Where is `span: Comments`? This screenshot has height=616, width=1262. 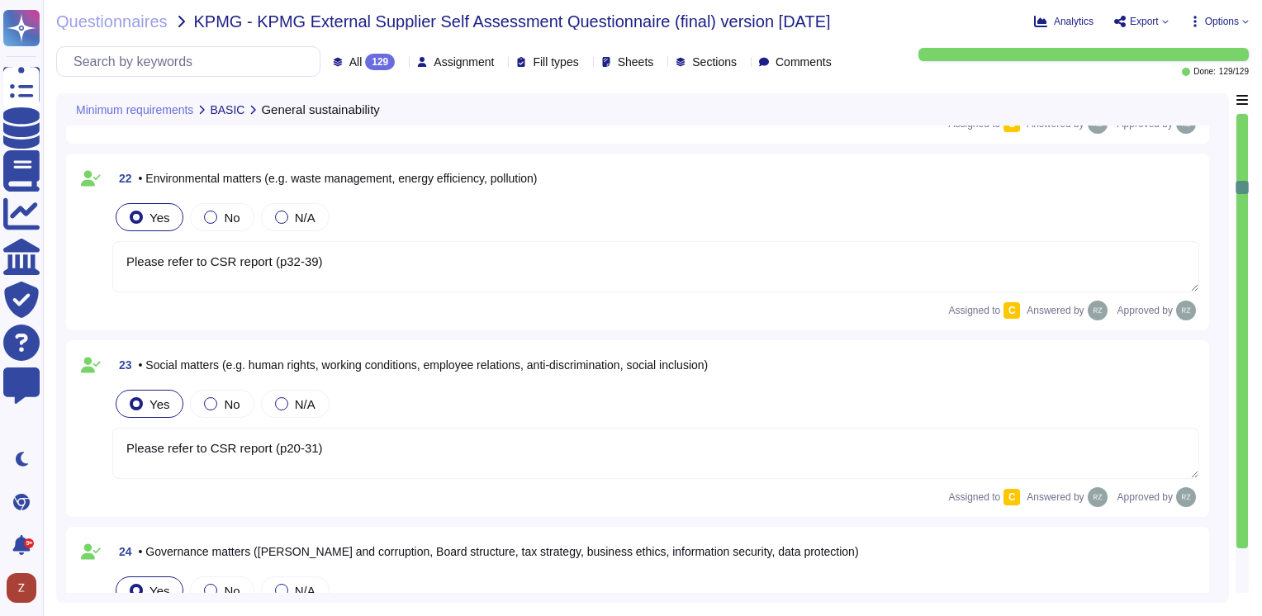 span: Comments is located at coordinates (804, 62).